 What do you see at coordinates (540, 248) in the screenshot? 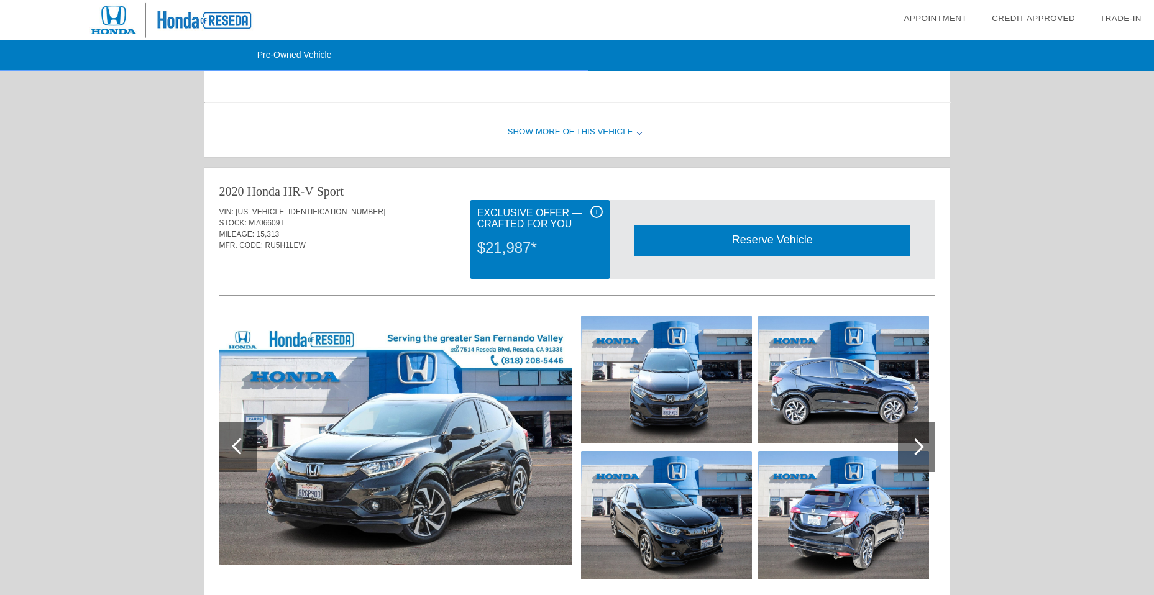
I see `div: $21,987*` at bounding box center [540, 248].